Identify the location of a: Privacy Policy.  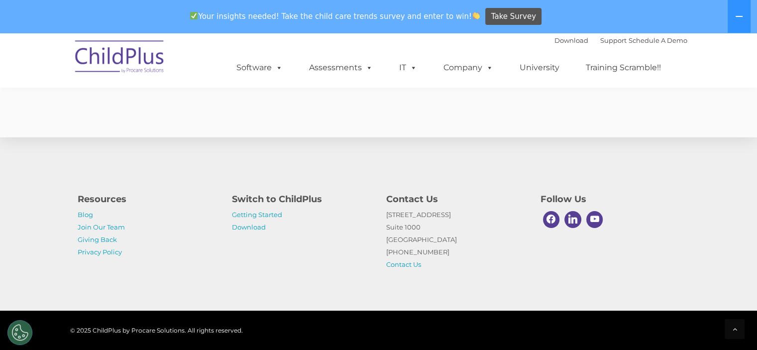
(100, 252).